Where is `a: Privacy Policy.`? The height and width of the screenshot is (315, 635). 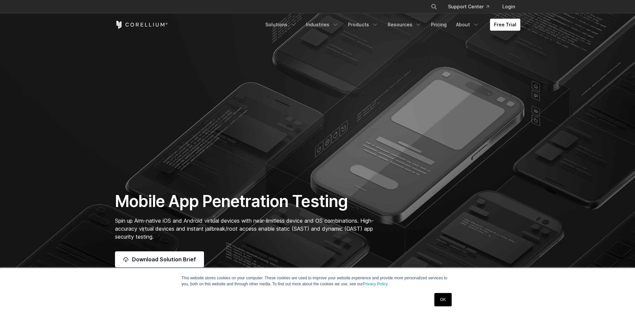
a: Privacy Policy. is located at coordinates (376, 284).